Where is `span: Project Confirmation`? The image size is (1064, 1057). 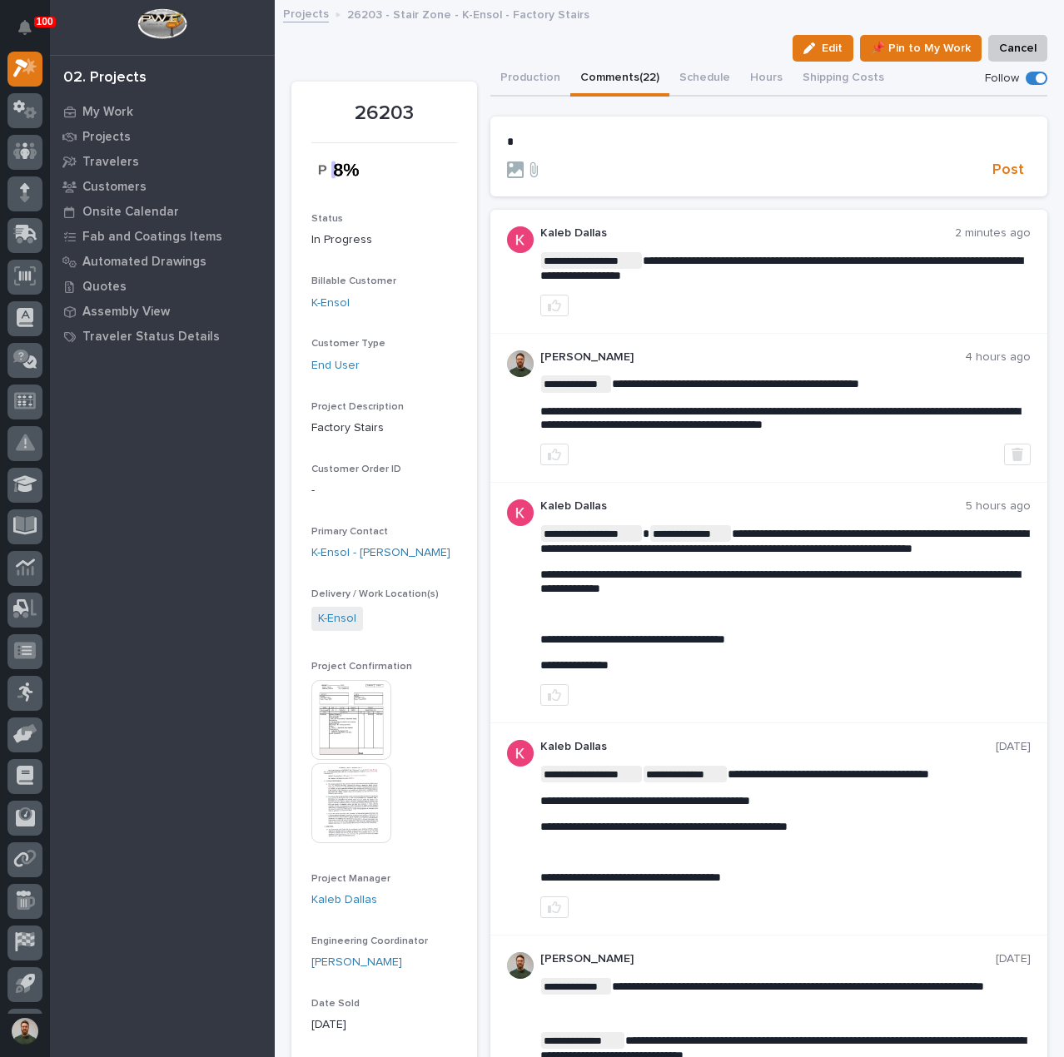
span: Project Confirmation is located at coordinates (361, 667).